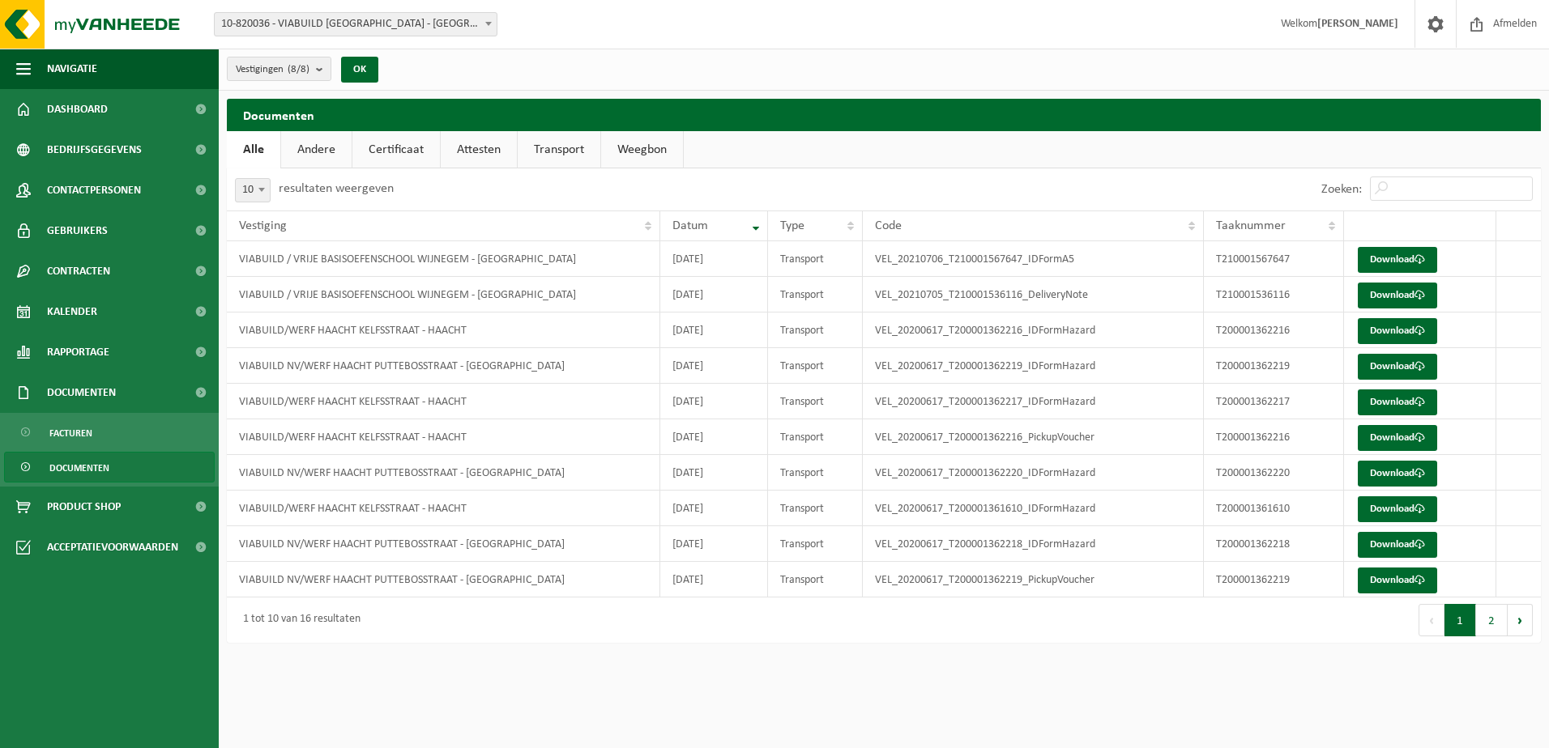 Image resolution: width=1549 pixels, height=748 pixels. What do you see at coordinates (1033, 366) in the screenshot?
I see `td: VEL_20200617_T200001362219_IDFormHazard` at bounding box center [1033, 366].